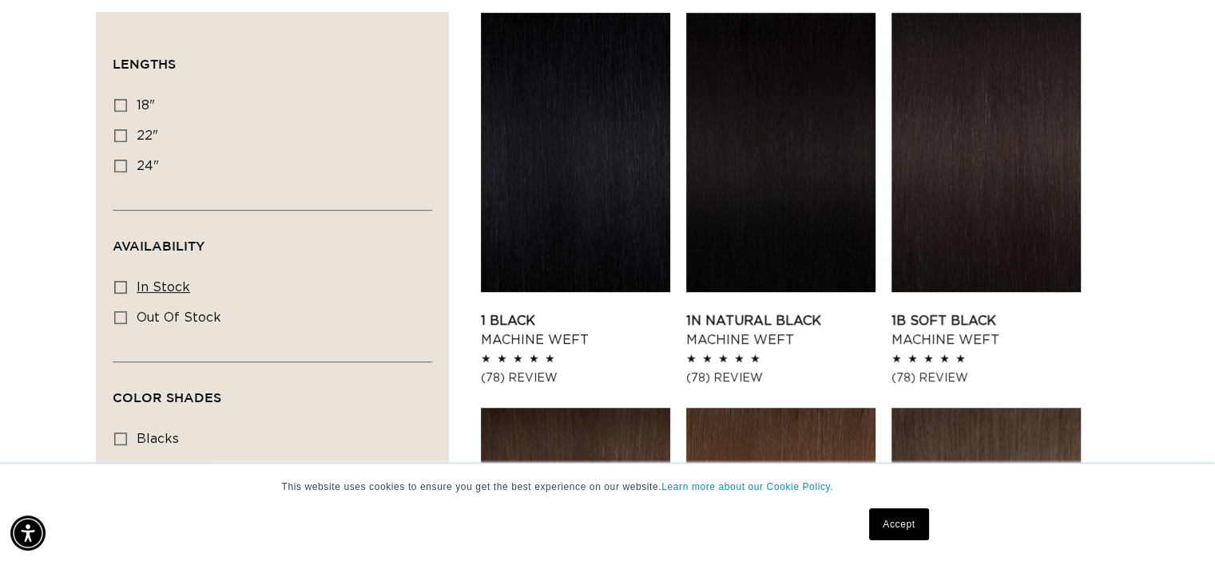  Describe the element at coordinates (780, 331) in the screenshot. I see `a: 1N Natural Black Machine Weft` at that location.